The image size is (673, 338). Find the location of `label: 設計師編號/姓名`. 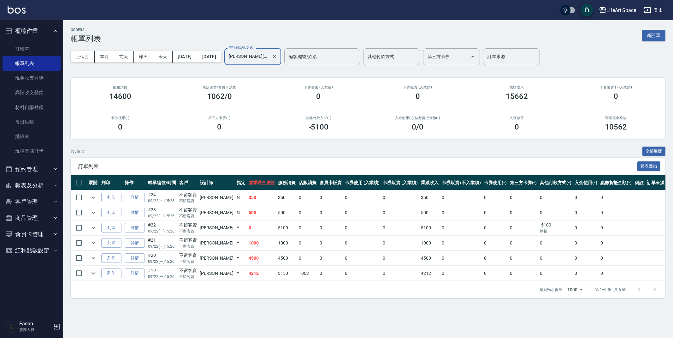

label: 設計師編號/姓名 is located at coordinates (241, 48).